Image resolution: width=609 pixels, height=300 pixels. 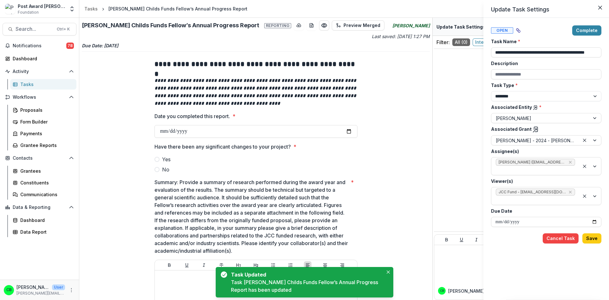 What do you see at coordinates (544, 107) in the screenshot?
I see `label: Associated Entity` at bounding box center [544, 107].